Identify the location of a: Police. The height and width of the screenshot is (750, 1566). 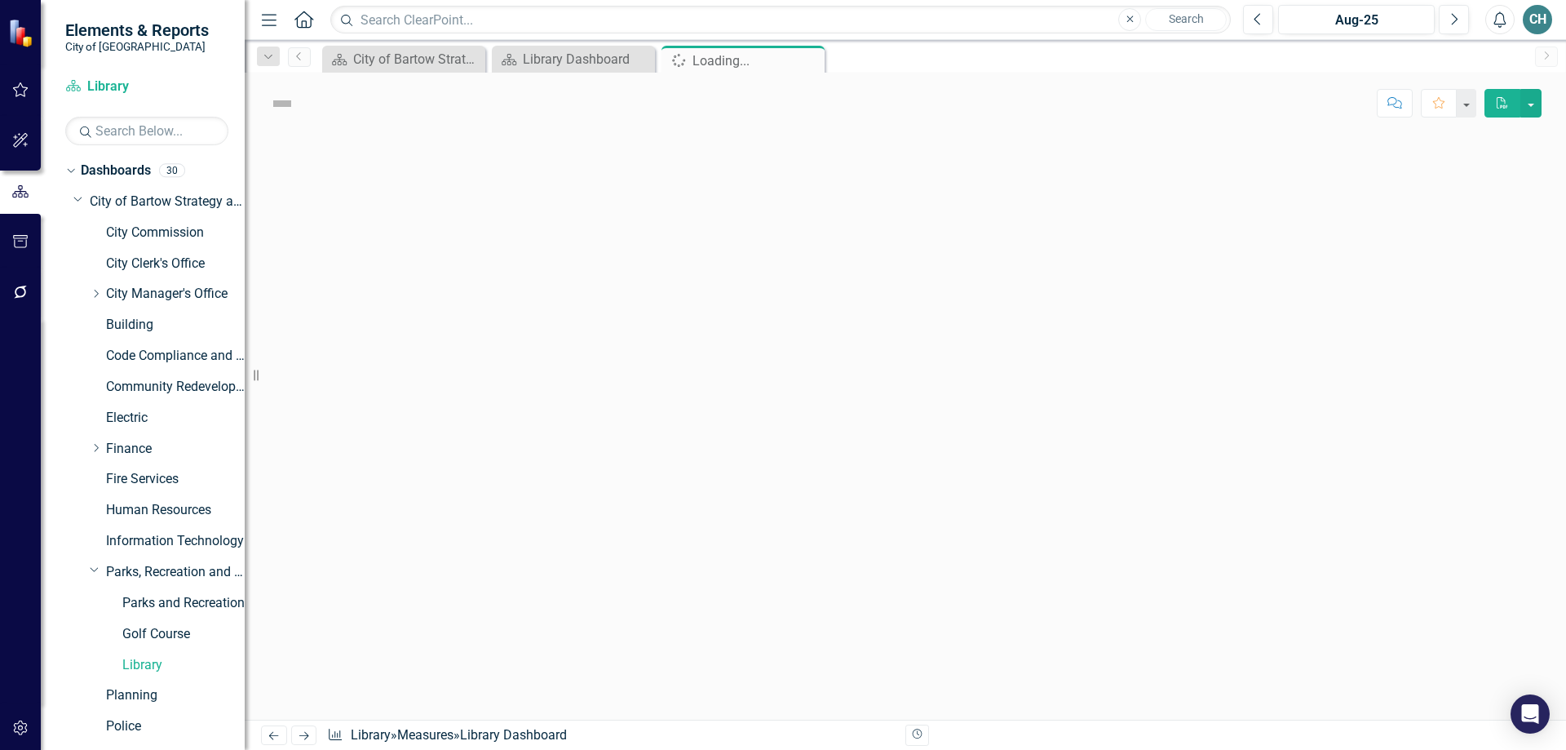
(175, 726).